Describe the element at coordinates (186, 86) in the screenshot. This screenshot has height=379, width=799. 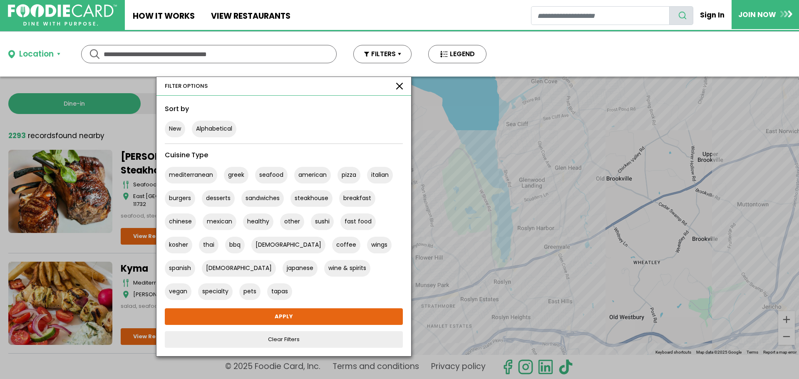
I see `div: FILTER OPTIONS` at that location.